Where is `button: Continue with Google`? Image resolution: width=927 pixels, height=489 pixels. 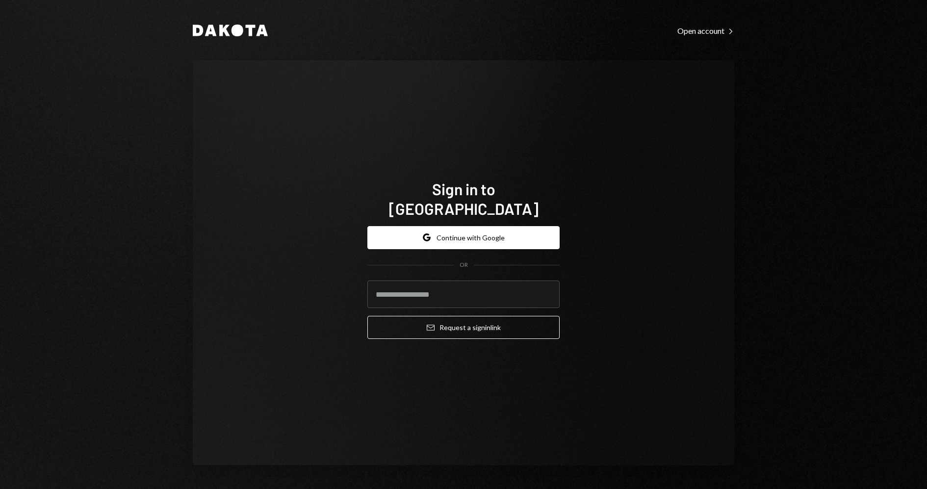
button: Continue with Google is located at coordinates (463, 237).